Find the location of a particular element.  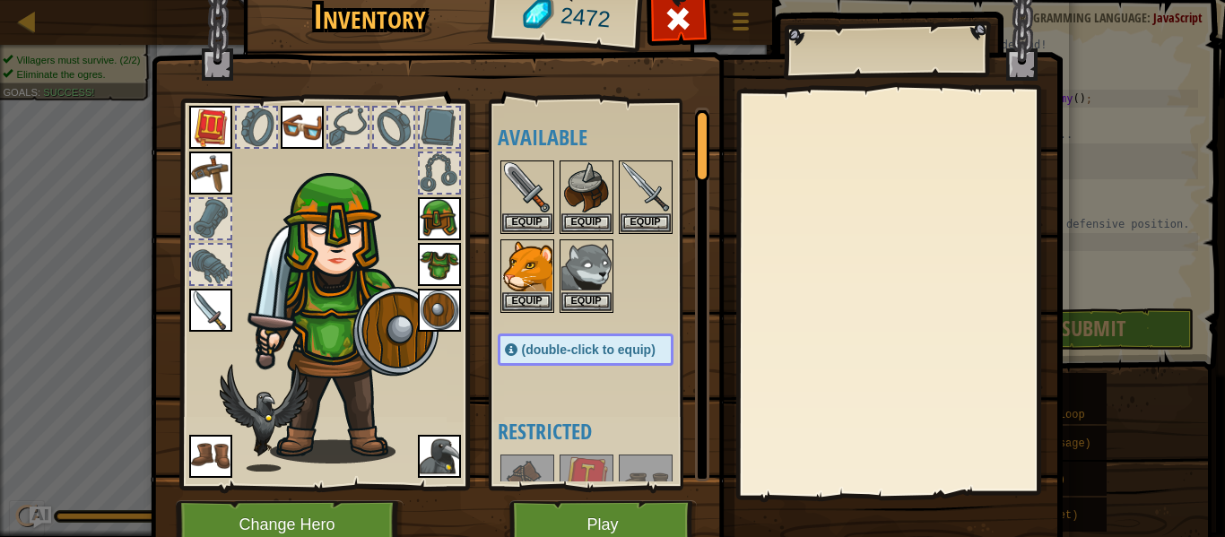

h4: Available is located at coordinates (603, 137).